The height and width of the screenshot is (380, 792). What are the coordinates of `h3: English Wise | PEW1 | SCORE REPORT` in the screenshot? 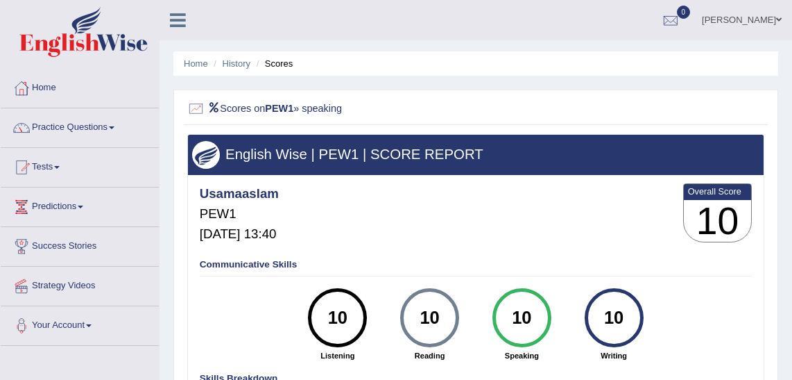 It's located at (475, 154).